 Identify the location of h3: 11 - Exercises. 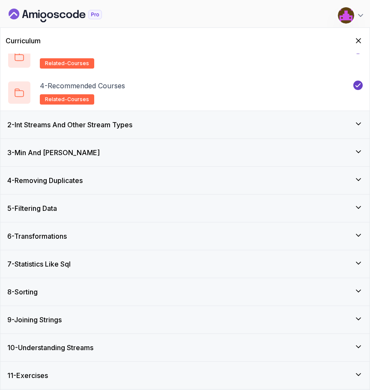
(27, 376).